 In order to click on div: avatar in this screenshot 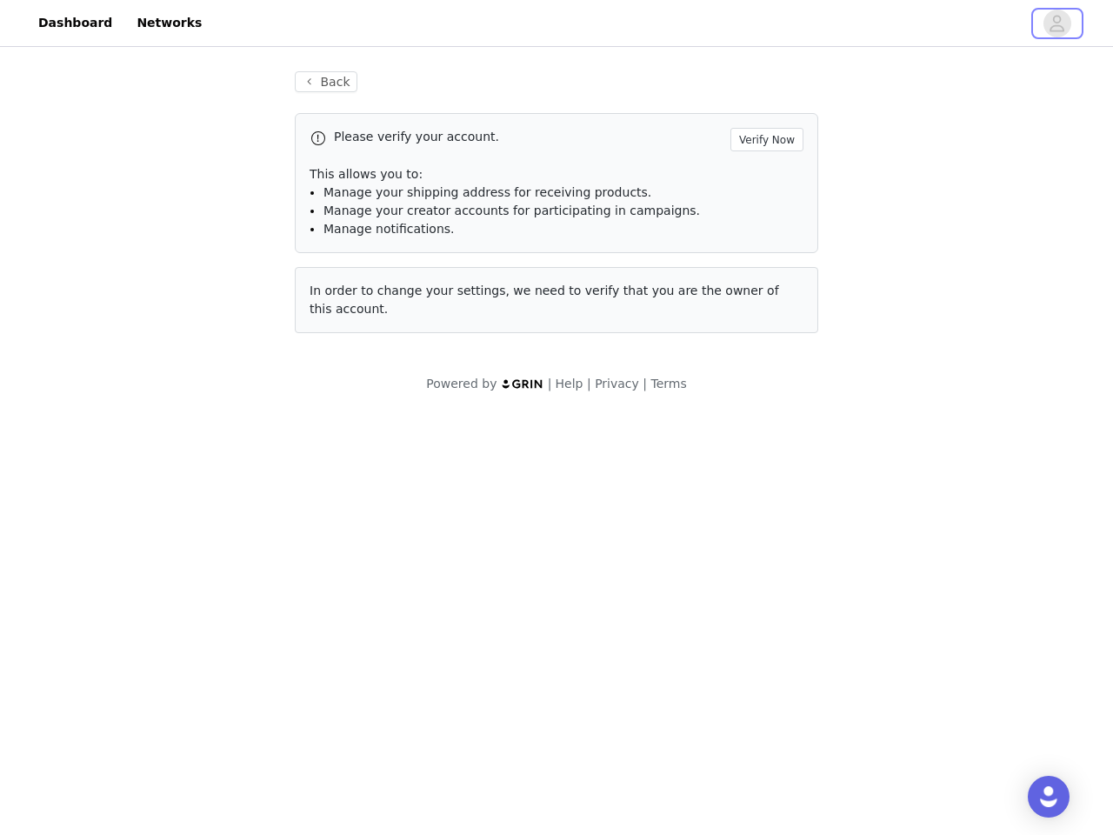, I will do `click(1057, 23)`.